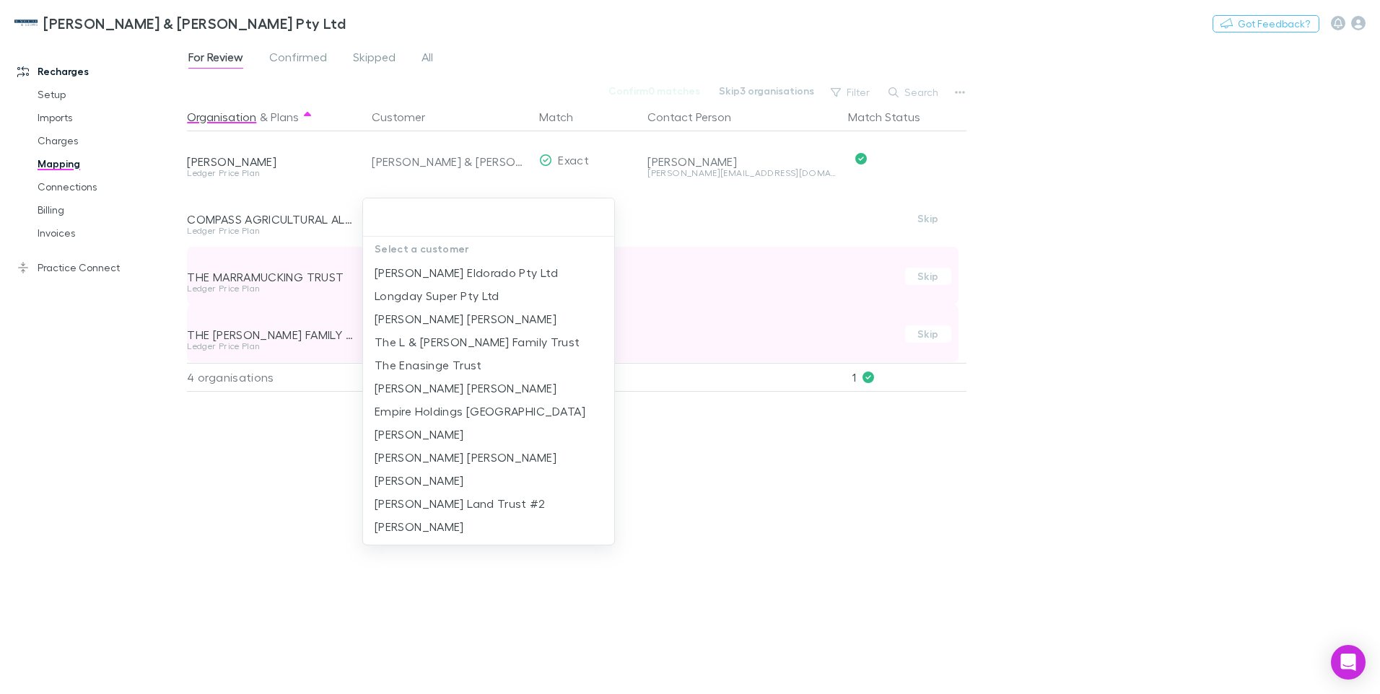  What do you see at coordinates (1348, 663) in the screenshot?
I see `div: Open Intercom Messenger` at bounding box center [1348, 663].